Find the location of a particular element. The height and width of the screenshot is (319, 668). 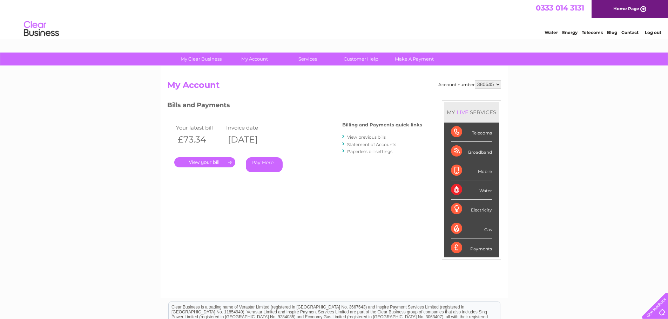

a: My Clear Business is located at coordinates (201, 59).